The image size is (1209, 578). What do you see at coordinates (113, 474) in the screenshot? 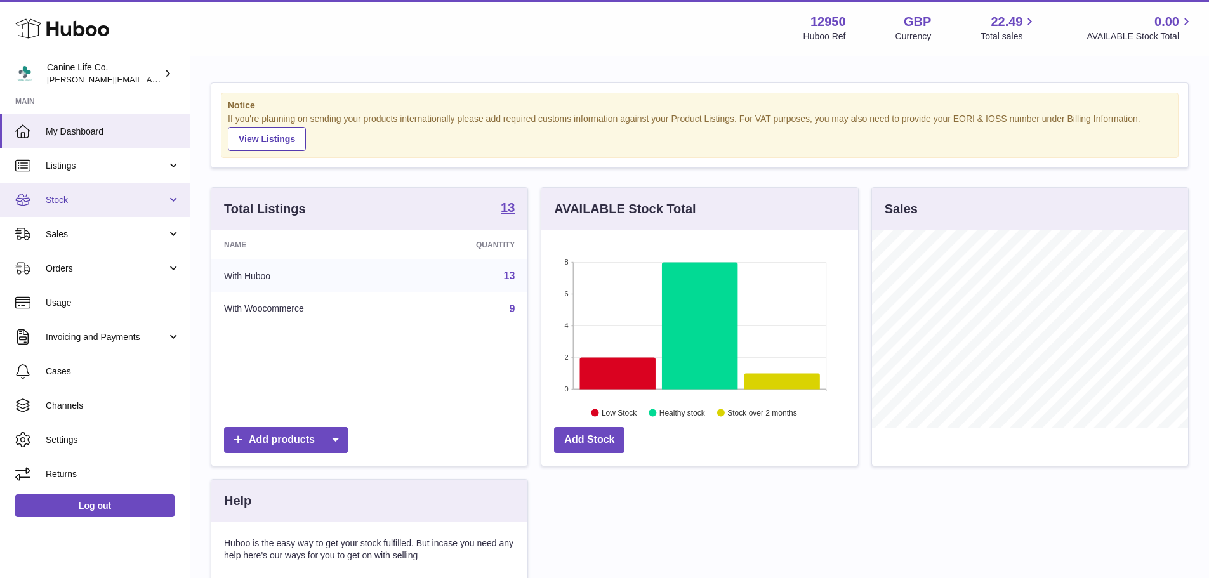
I see `span: Returns` at bounding box center [113, 474].